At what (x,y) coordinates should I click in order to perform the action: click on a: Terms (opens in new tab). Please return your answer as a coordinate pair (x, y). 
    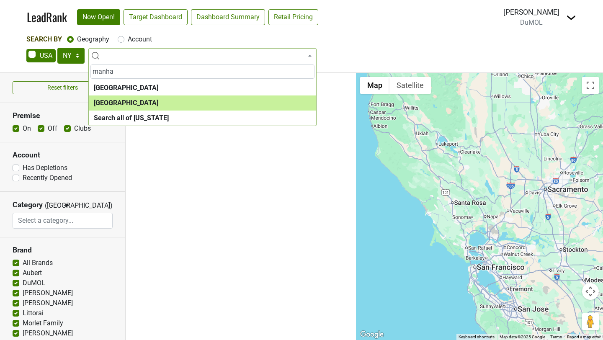
    Looking at the image, I should click on (556, 337).